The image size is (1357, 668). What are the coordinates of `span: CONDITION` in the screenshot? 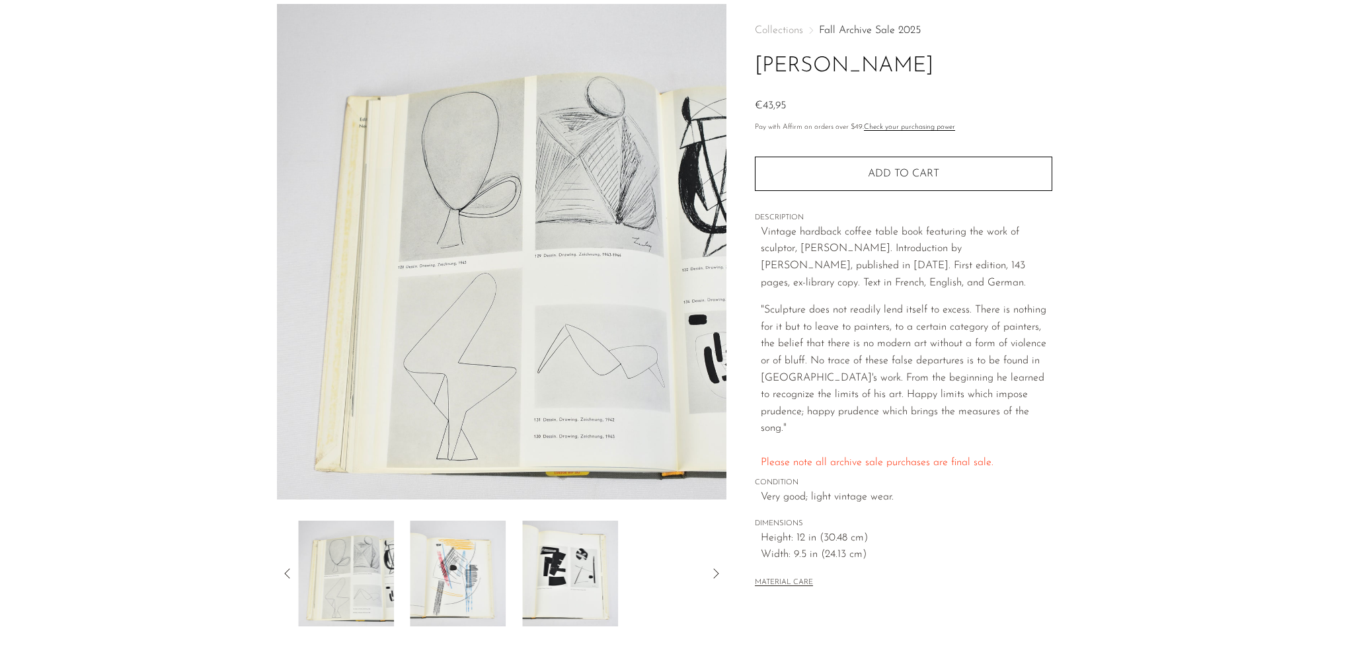 It's located at (903, 483).